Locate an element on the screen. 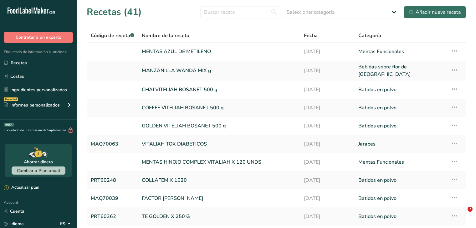 This screenshot has width=476, height=228. div: Novedad is located at coordinates (11, 100).